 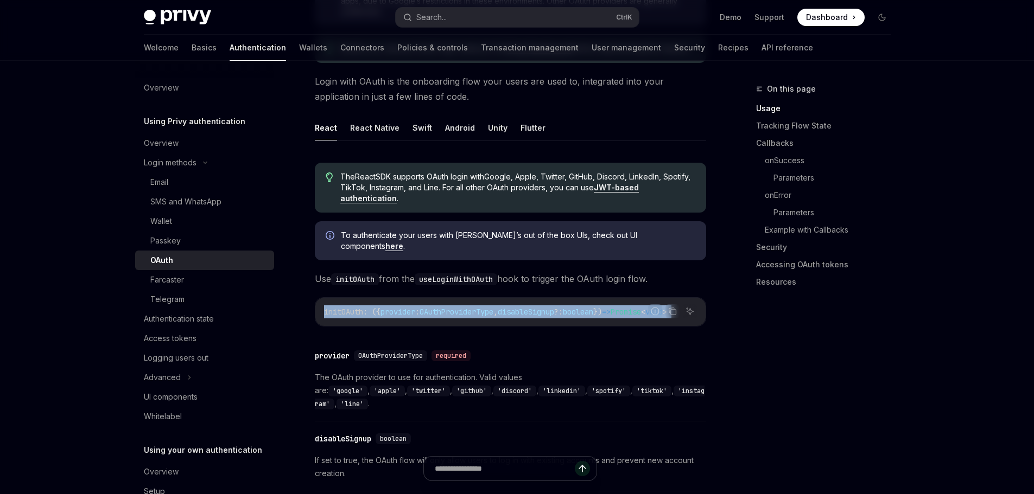 I want to click on button: Android, so click(x=460, y=128).